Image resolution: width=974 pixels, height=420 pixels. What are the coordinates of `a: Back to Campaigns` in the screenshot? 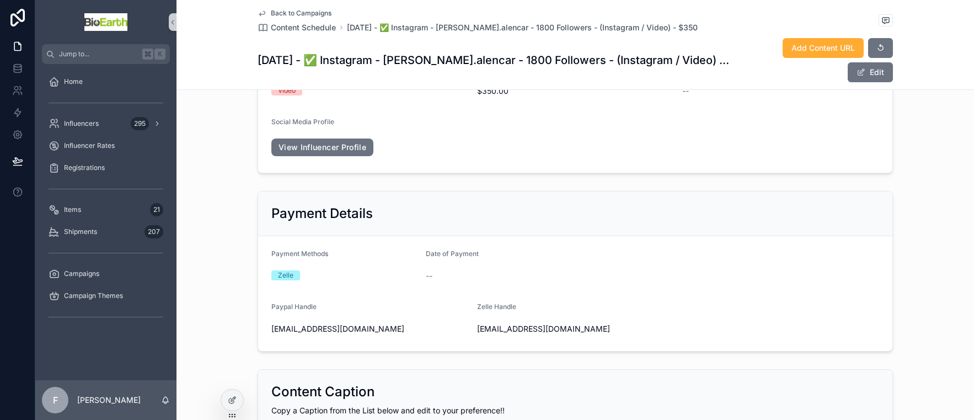 It's located at (294, 13).